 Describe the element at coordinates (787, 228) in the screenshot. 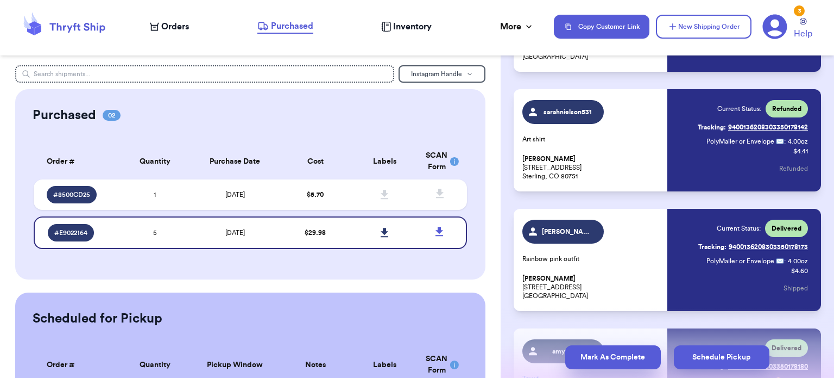

I see `span: Delivered` at that location.